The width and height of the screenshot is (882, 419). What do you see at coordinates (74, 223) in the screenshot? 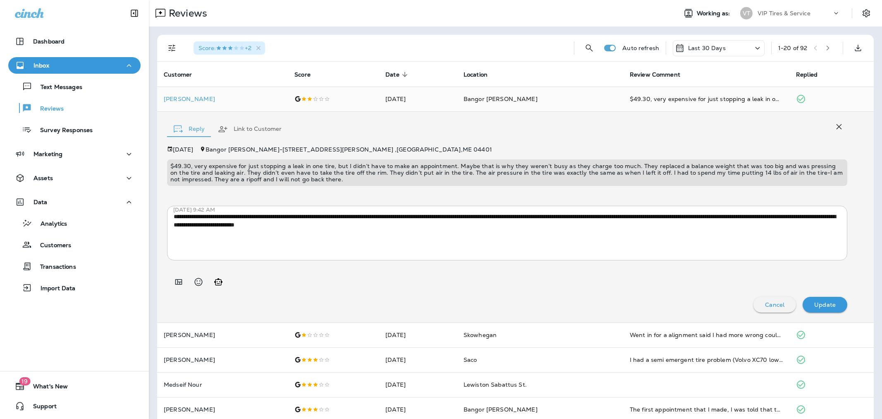
I see `button: Analytics` at bounding box center [74, 223].